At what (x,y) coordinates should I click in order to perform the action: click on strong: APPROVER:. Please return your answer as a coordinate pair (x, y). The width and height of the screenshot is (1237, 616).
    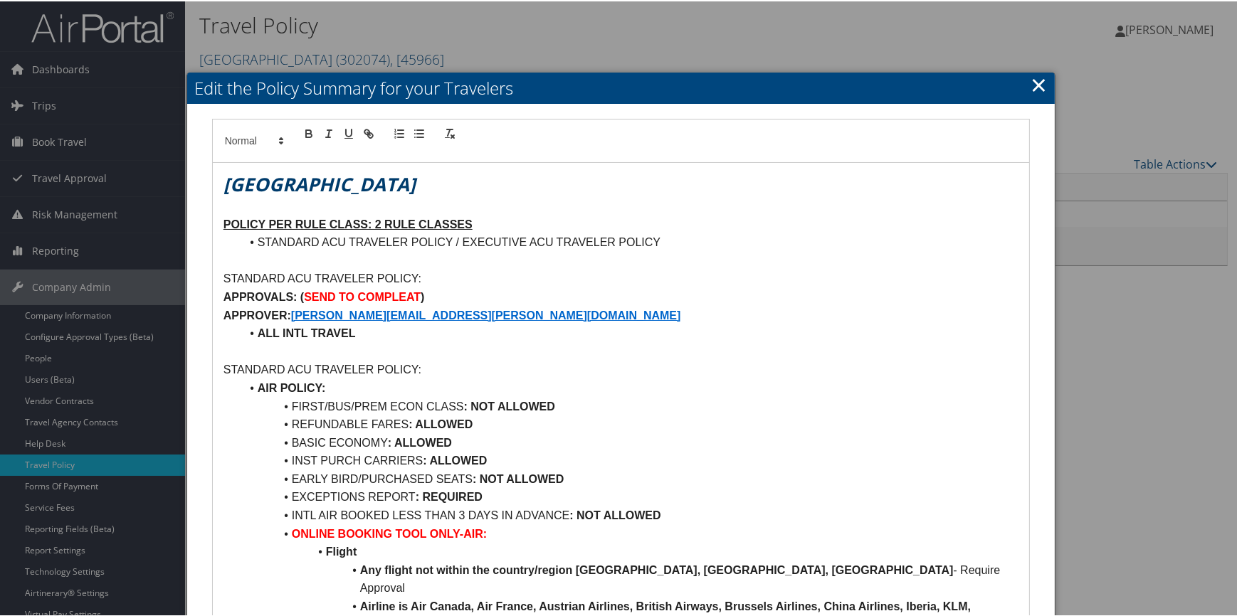
    Looking at the image, I should click on (257, 314).